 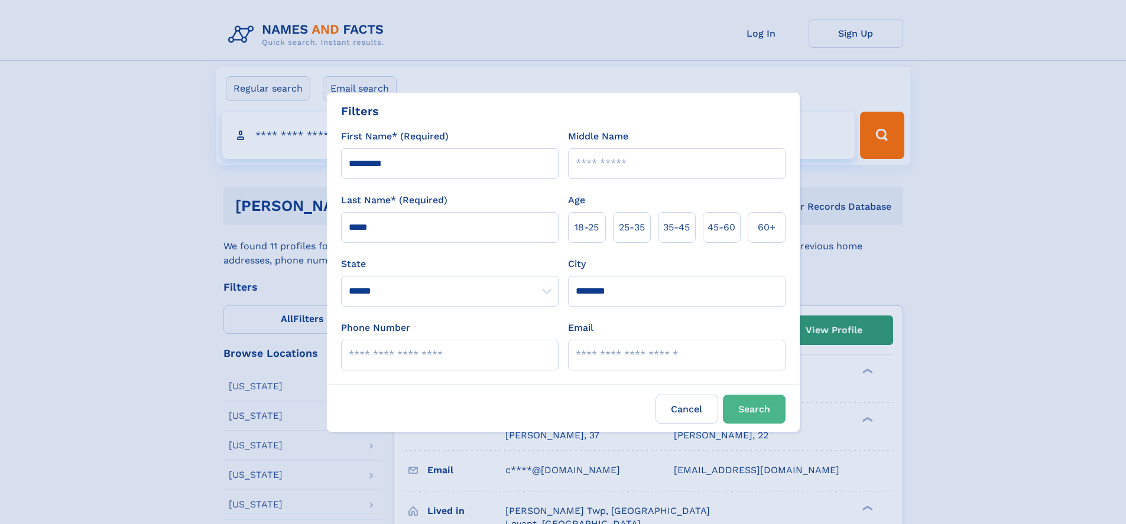 What do you see at coordinates (450, 264) in the screenshot?
I see `label: State` at bounding box center [450, 264].